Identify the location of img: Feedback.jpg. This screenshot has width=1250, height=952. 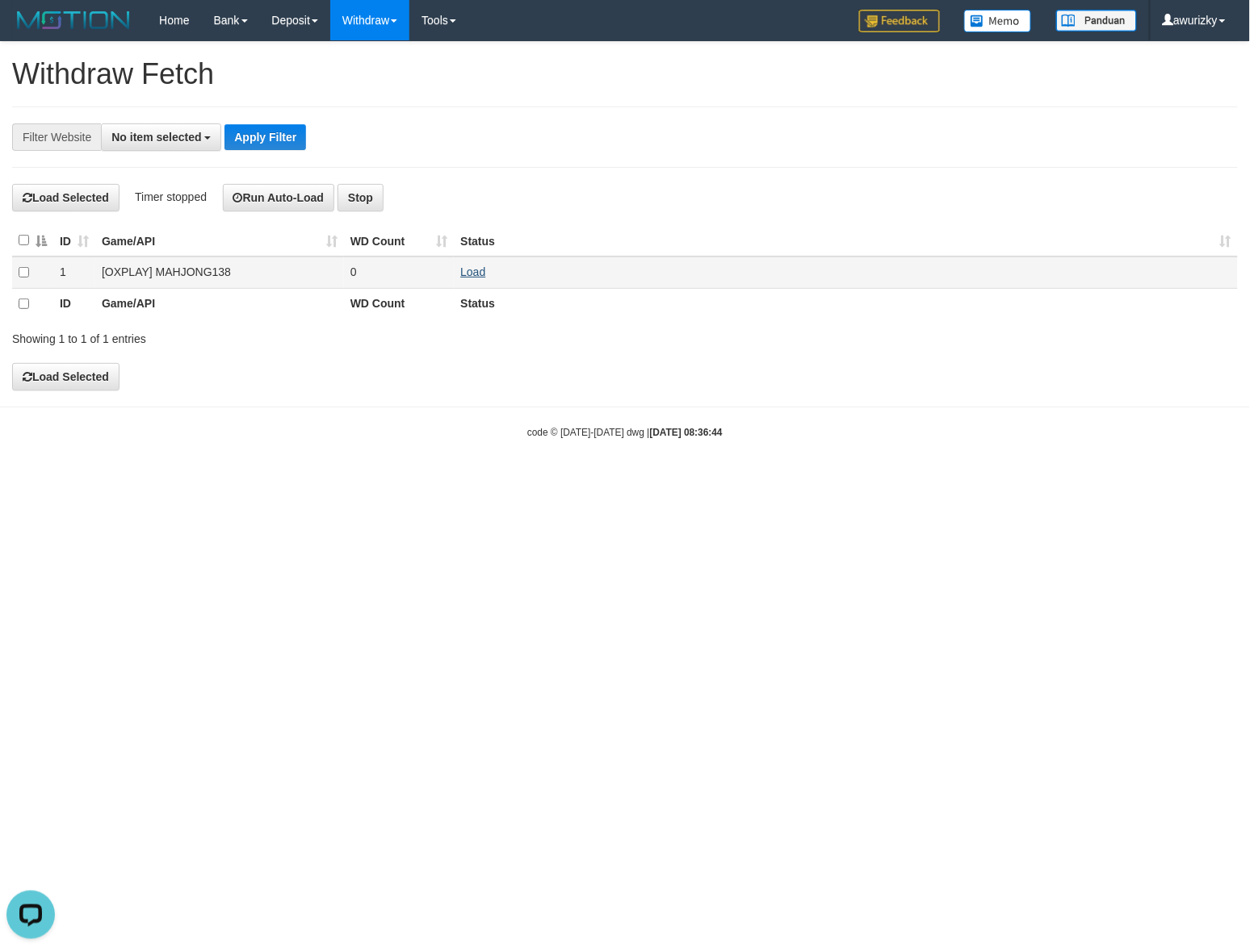
(899, 21).